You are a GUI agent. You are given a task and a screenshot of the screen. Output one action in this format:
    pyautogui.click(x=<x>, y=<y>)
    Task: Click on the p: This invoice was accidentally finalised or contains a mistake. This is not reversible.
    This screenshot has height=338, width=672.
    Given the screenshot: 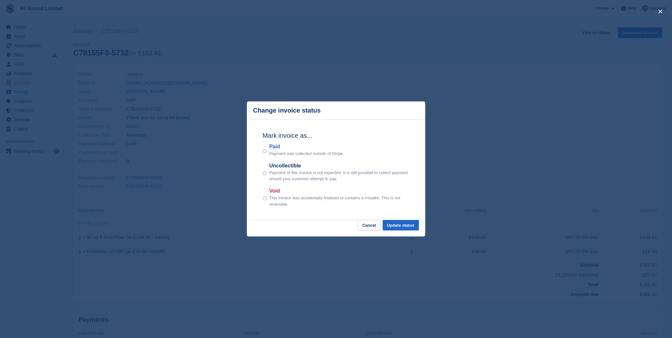 What is the action you would take?
    pyautogui.click(x=339, y=201)
    